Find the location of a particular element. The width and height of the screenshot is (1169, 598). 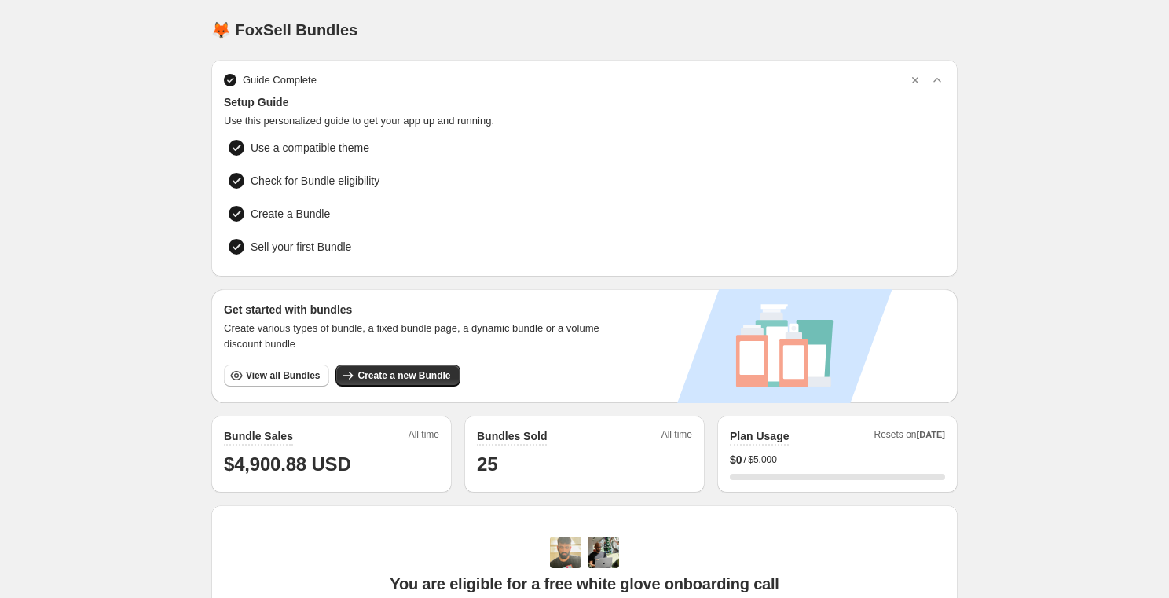

span: Check for Bundle eligibility is located at coordinates (315, 181).